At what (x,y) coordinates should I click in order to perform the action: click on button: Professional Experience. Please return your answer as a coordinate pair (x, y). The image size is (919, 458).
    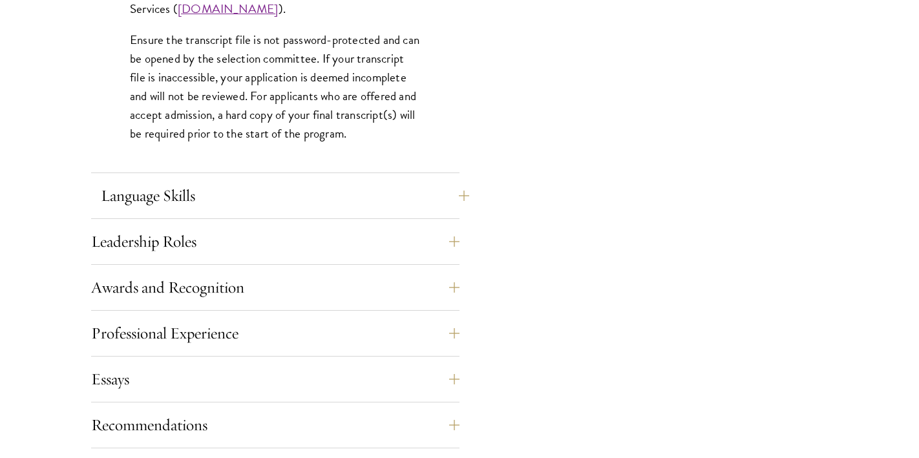
    Looking at the image, I should click on (275, 333).